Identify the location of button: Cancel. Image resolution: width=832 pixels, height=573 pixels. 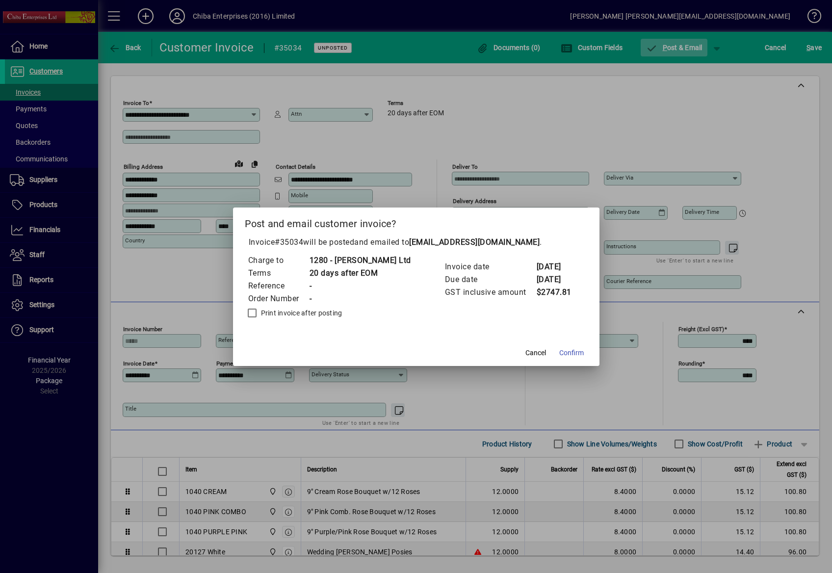
(536, 353).